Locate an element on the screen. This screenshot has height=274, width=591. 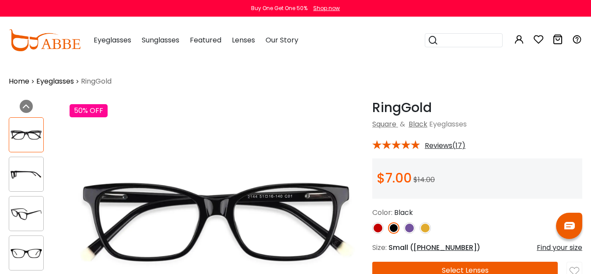
span: Reviews(17) is located at coordinates (445, 146).